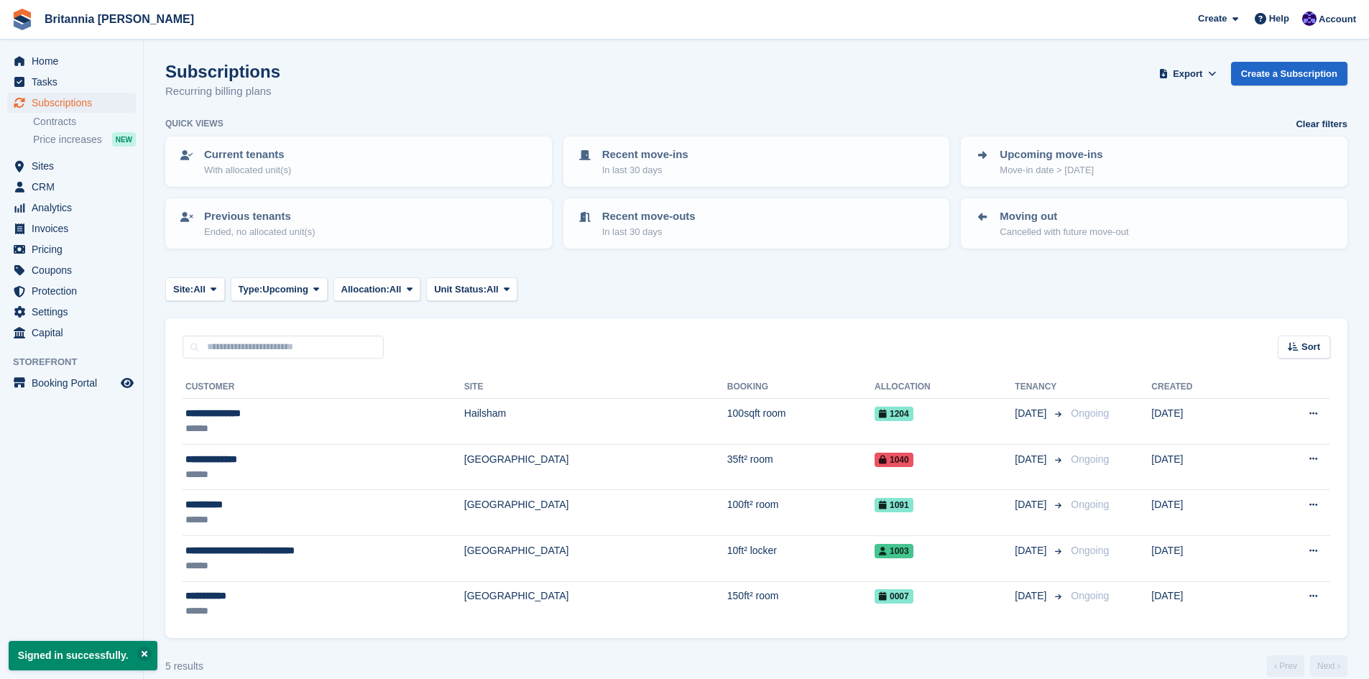 The height and width of the screenshot is (679, 1369). Describe the element at coordinates (247, 170) in the screenshot. I see `p: With allocated unit(s)` at that location.